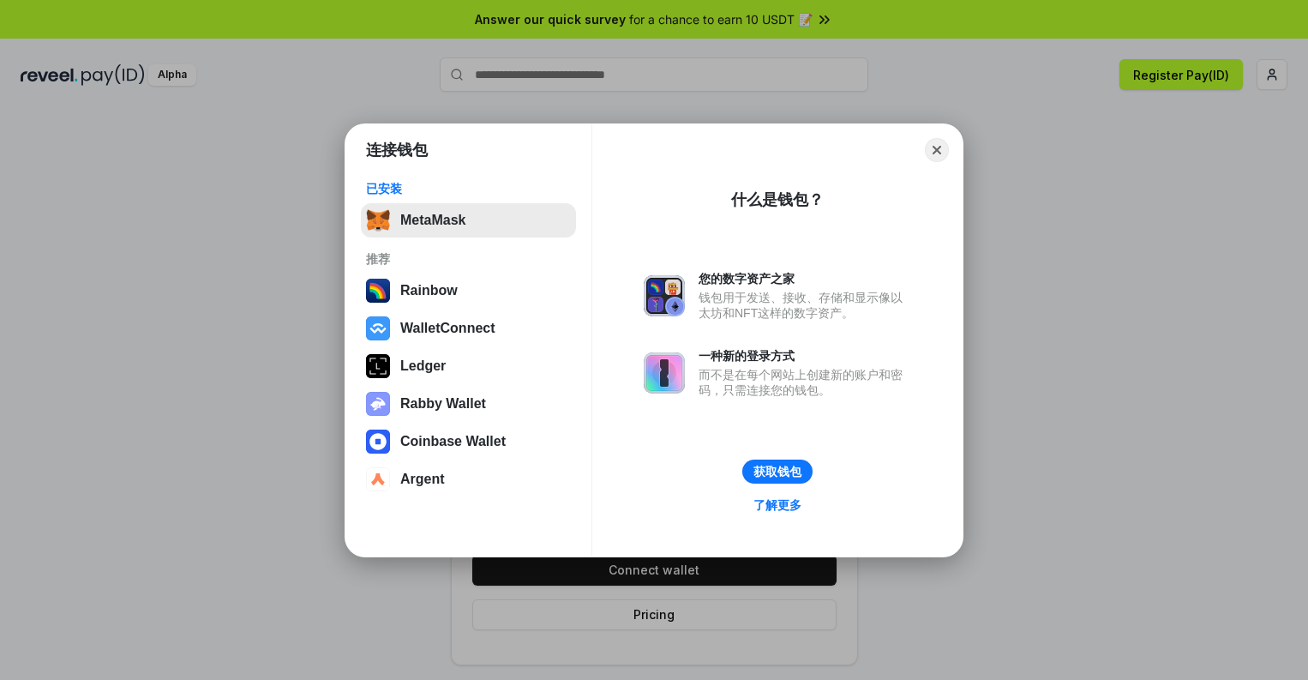  Describe the element at coordinates (777, 471) in the screenshot. I see `button: 获取钱包` at that location.